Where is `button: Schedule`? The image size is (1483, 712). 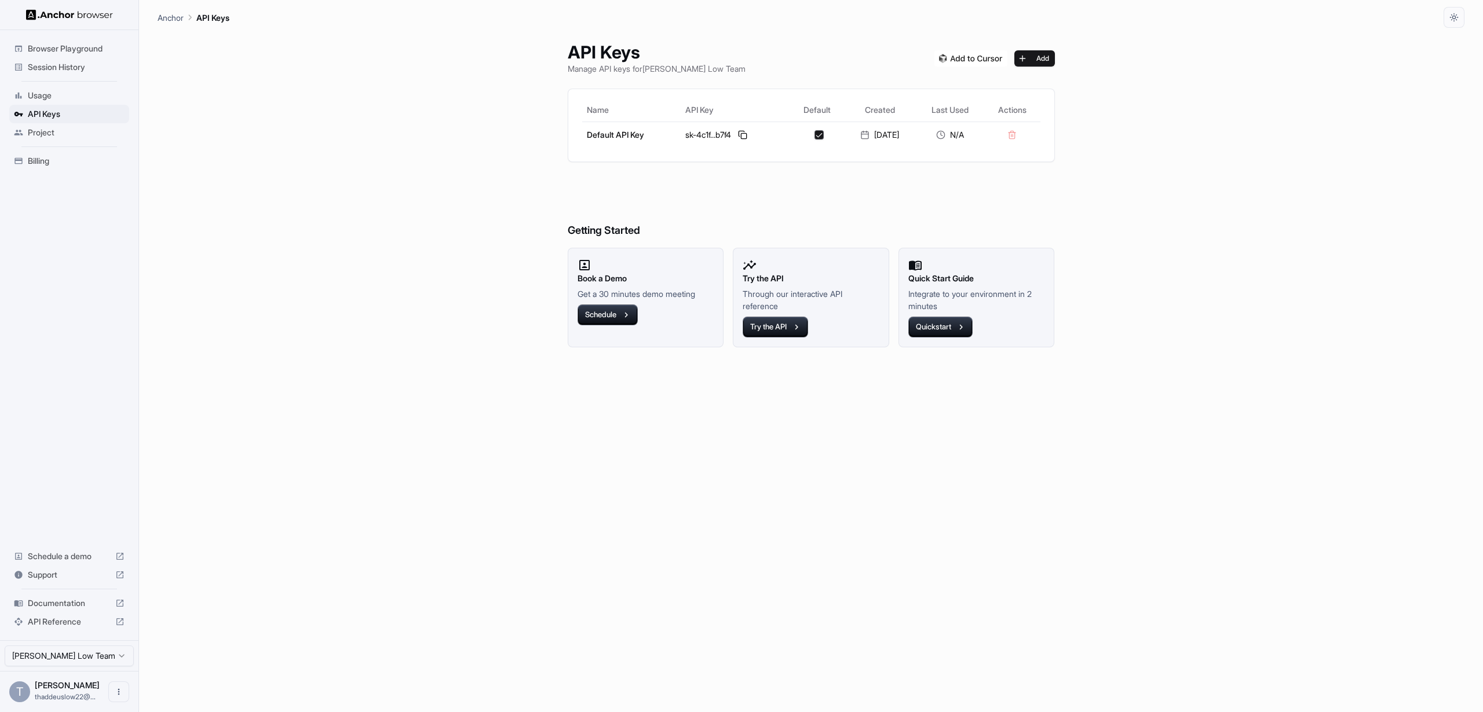
button: Schedule is located at coordinates (608, 315).